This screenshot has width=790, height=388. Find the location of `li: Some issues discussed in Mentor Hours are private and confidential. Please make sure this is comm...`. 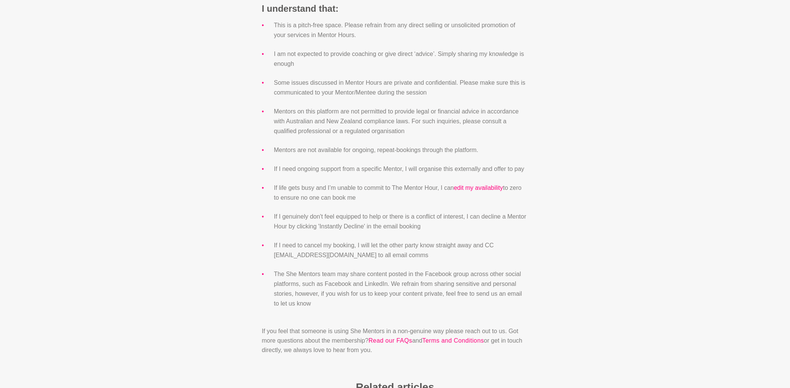

li: Some issues discussed in Mentor Hours are private and confidential. Please make sure this is comm... is located at coordinates (401, 88).